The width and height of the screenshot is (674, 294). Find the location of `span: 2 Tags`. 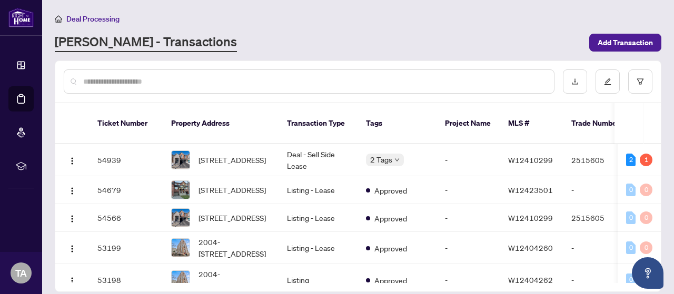

span: 2 Tags is located at coordinates (381, 160).